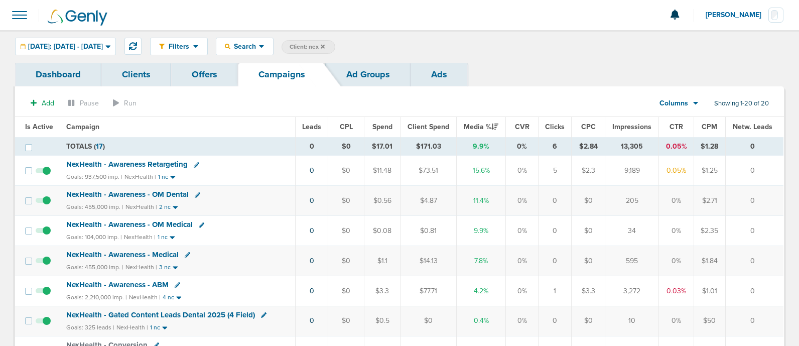 Image resolution: width=799 pixels, height=346 pixels. Describe the element at coordinates (709, 201) in the screenshot. I see `td: $2.71` at that location.